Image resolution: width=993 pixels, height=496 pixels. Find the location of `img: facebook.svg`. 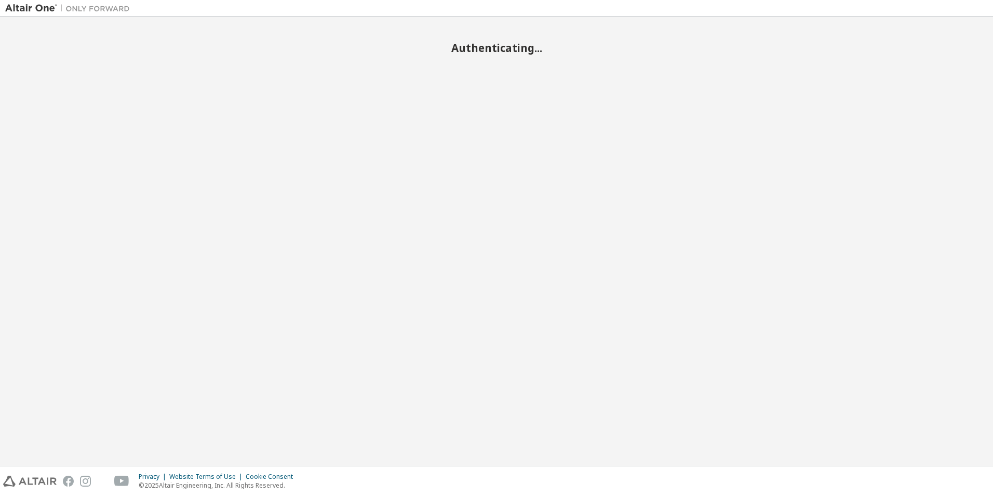

img: facebook.svg is located at coordinates (68, 481).